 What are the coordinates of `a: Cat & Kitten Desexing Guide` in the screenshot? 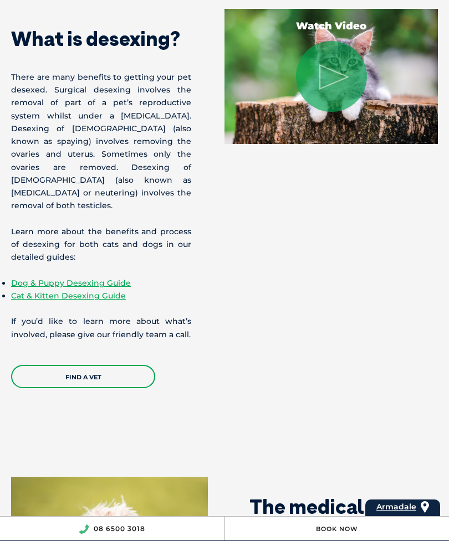 It's located at (68, 296).